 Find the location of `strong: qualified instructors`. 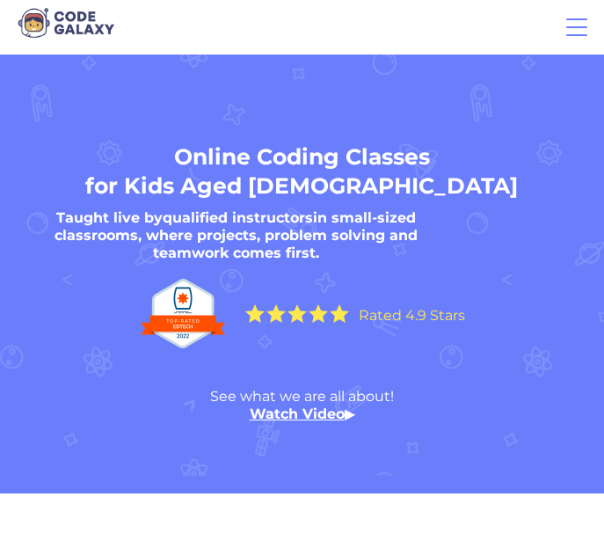

strong: qualified instructors is located at coordinates (237, 217).